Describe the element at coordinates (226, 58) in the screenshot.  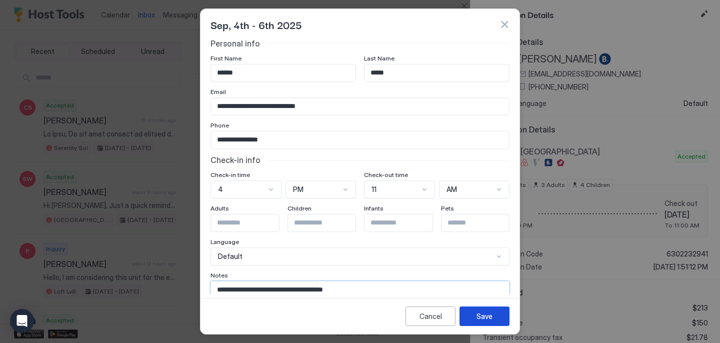
I see `span: First Name` at that location.